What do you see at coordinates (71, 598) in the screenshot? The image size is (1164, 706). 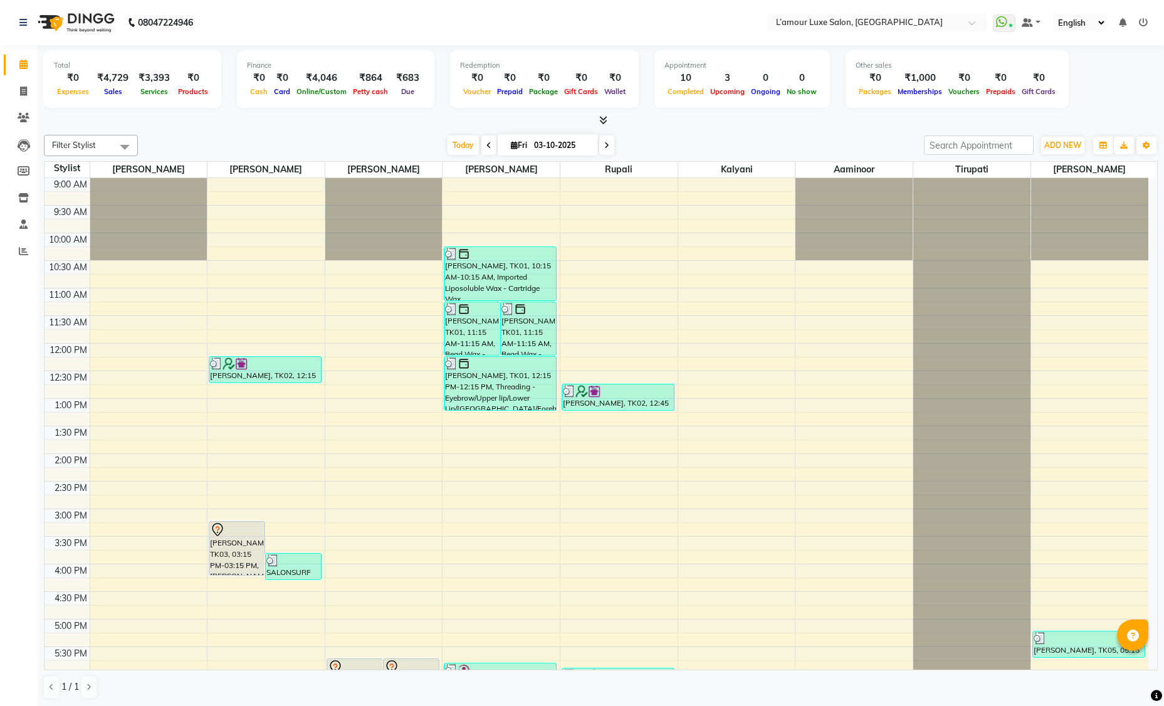 I see `div: 4:30 PM` at bounding box center [71, 598].